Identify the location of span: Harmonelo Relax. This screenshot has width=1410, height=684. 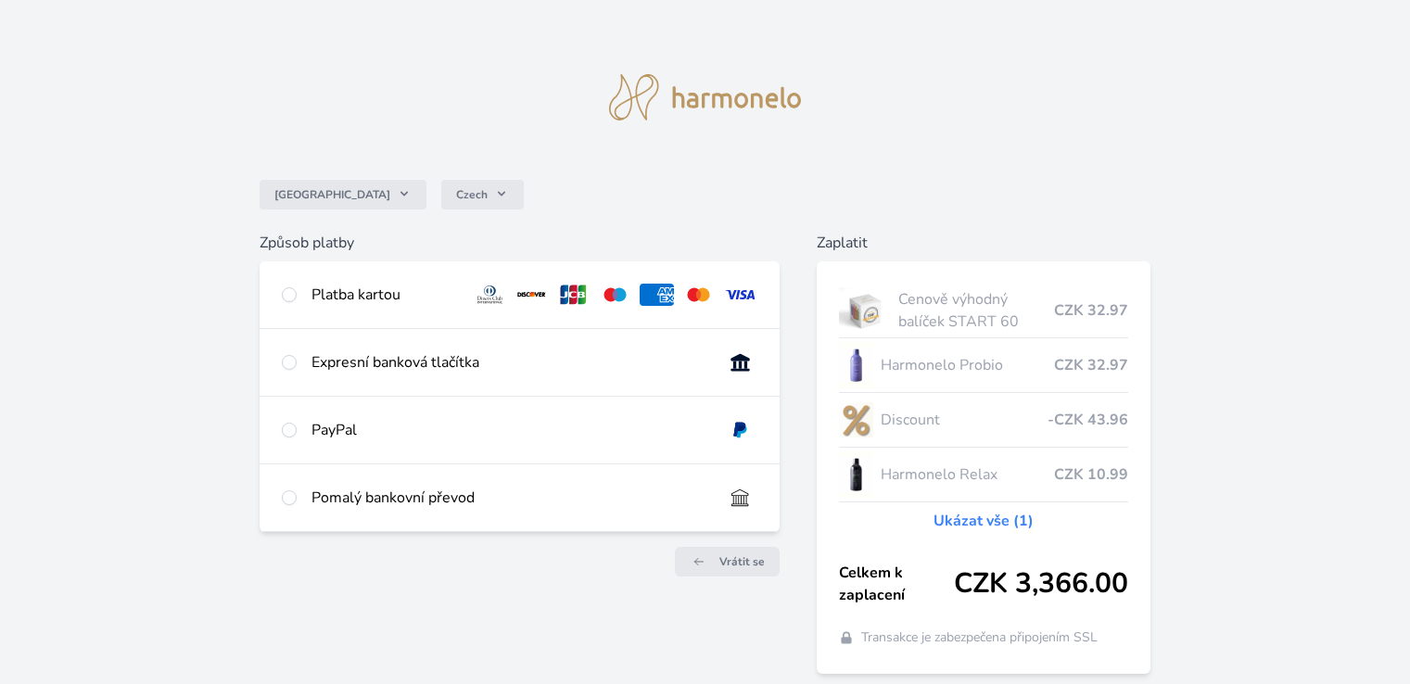
(967, 475).